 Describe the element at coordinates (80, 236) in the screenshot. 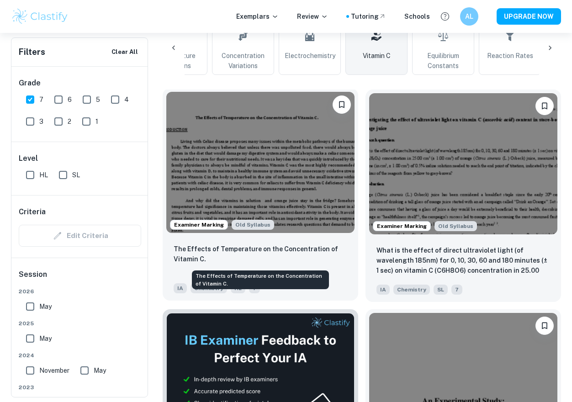

I see `div: Criteria filters are unavailable when searching by topic` at that location.